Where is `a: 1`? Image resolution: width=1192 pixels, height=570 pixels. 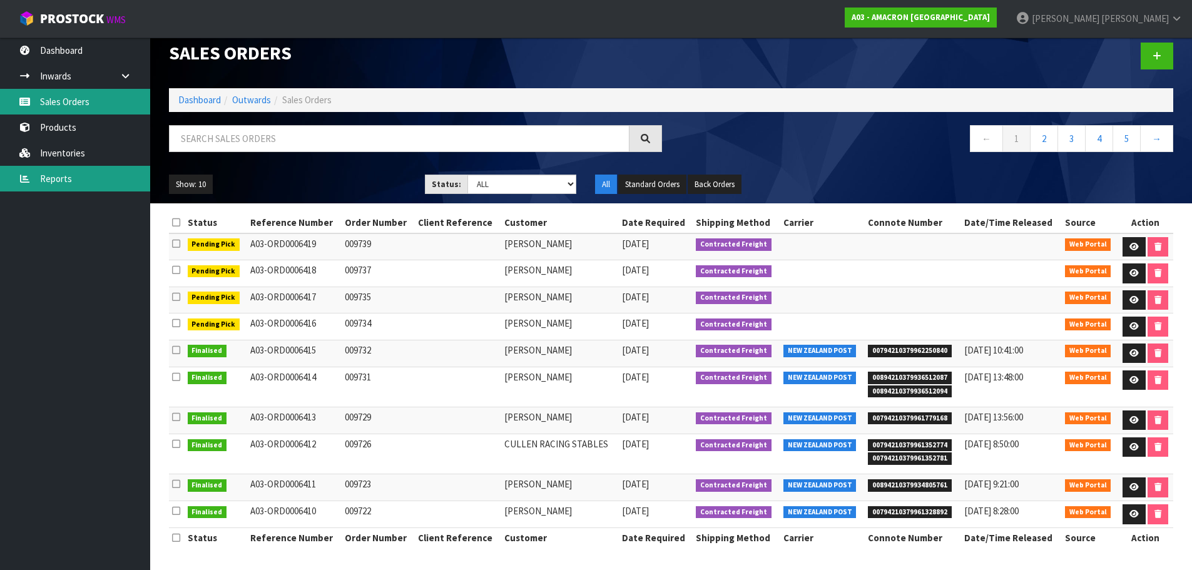
a: 1 is located at coordinates (1016, 138).